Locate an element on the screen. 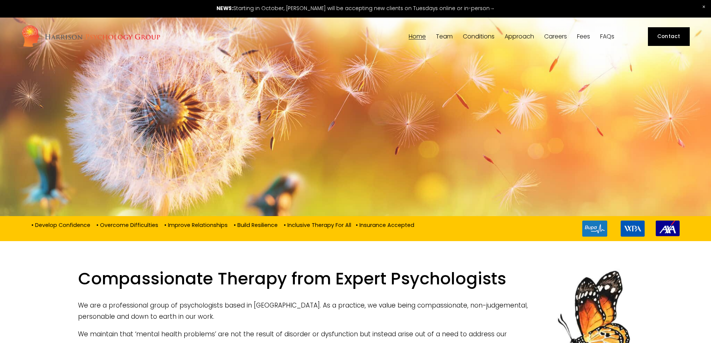 Image resolution: width=711 pixels, height=343 pixels. span: Approach is located at coordinates (519, 37).